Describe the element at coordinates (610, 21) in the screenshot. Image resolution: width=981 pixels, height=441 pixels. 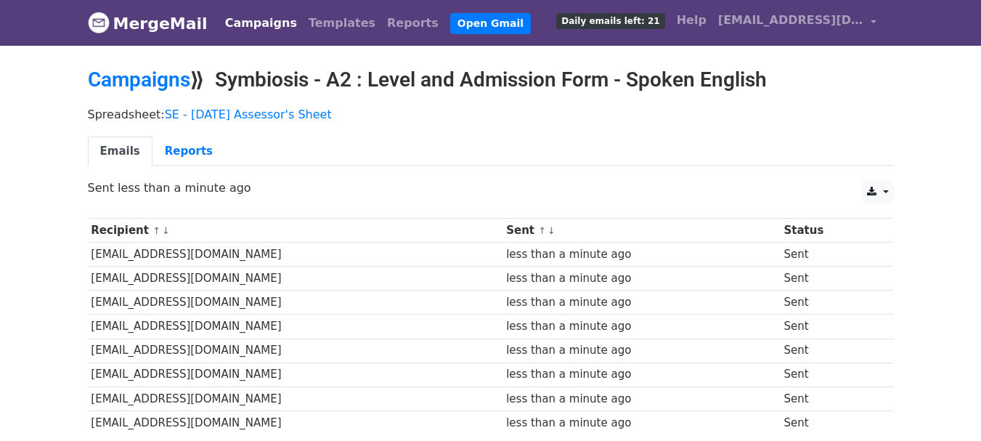
I see `span: Daily emails left: 21` at that location.